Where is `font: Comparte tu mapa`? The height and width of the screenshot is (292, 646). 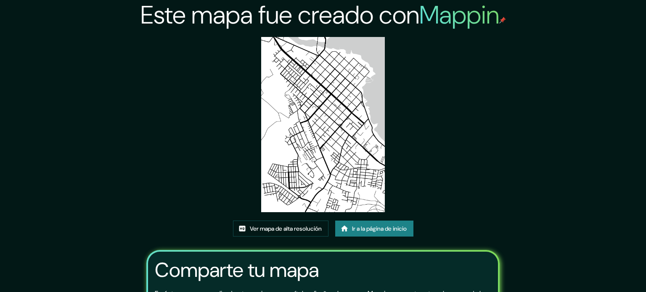 font: Comparte tu mapa is located at coordinates (237, 270).